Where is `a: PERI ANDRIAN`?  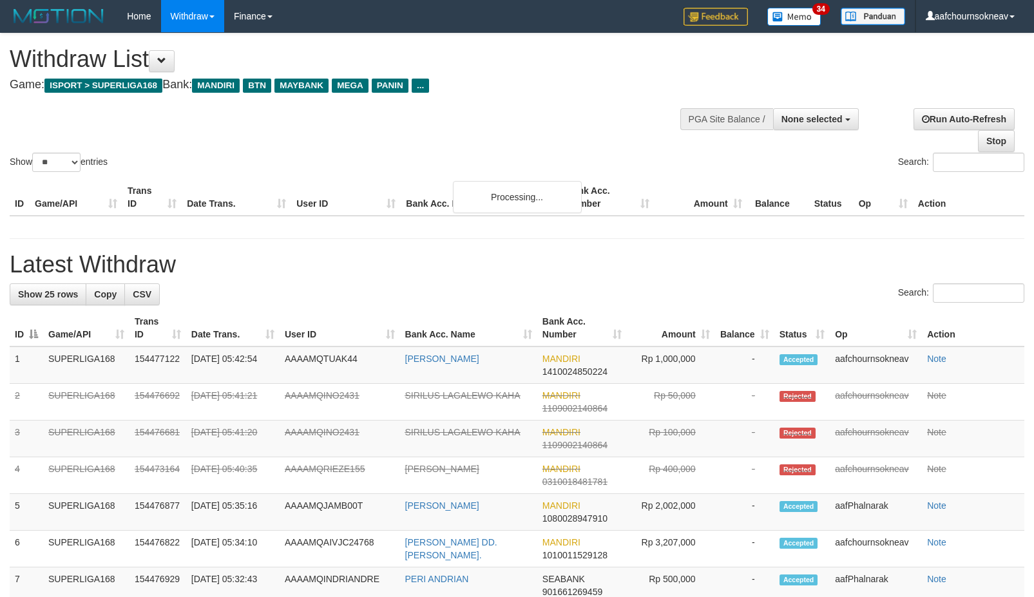 a: PERI ANDRIAN is located at coordinates (437, 579).